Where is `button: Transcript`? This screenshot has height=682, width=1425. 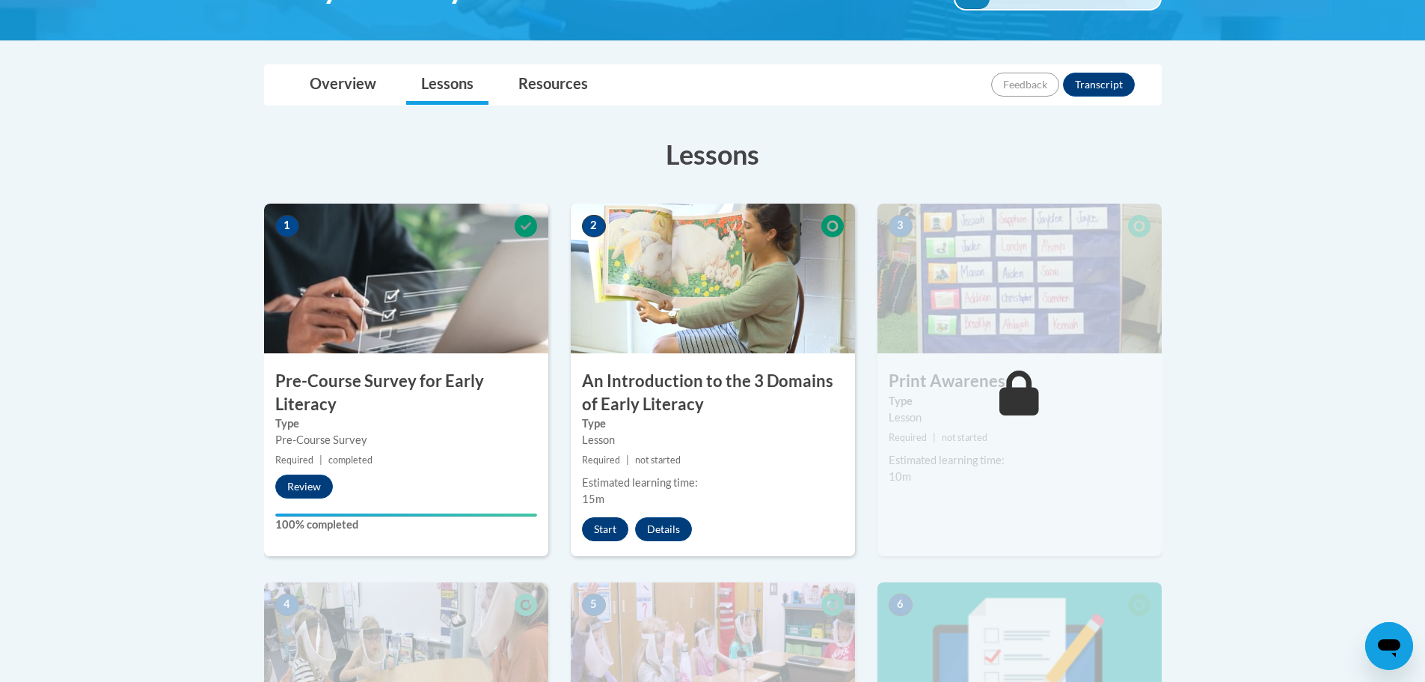
button: Transcript is located at coordinates (1099, 85).